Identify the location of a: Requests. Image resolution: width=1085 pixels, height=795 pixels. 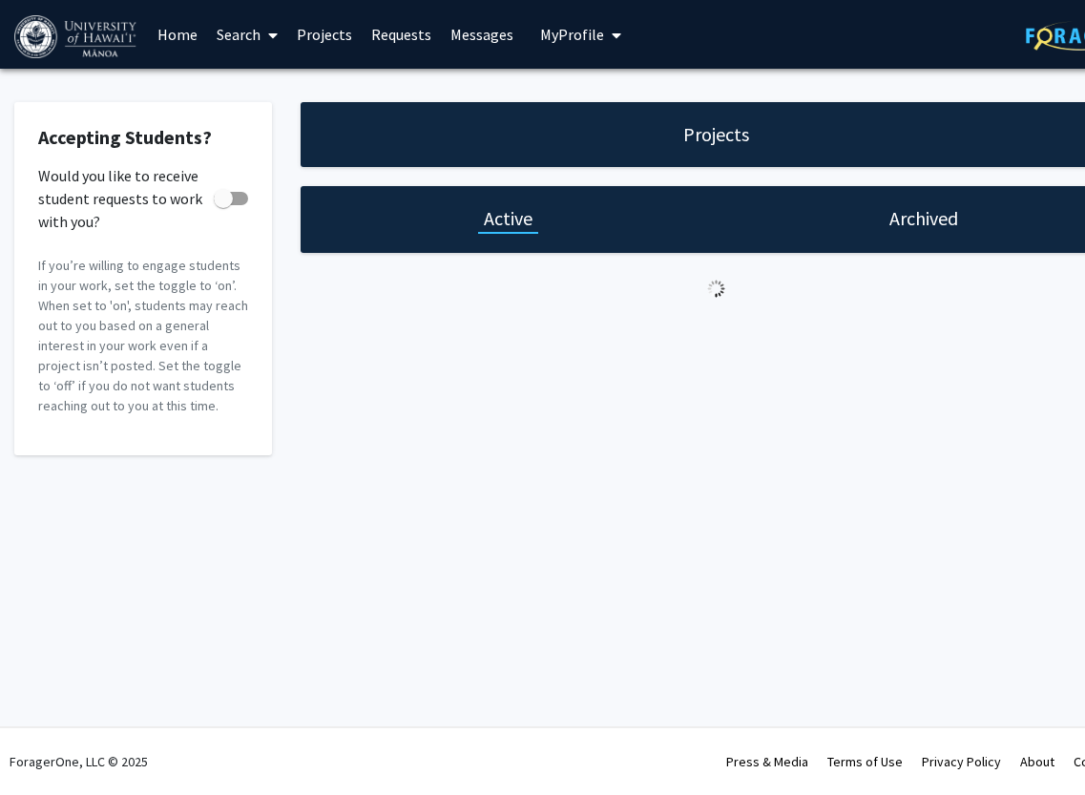
(401, 34).